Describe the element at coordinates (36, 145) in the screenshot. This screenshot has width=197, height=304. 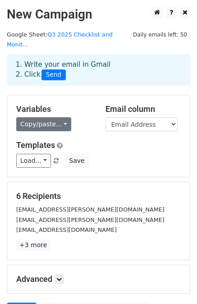
I see `a: Templates` at that location.